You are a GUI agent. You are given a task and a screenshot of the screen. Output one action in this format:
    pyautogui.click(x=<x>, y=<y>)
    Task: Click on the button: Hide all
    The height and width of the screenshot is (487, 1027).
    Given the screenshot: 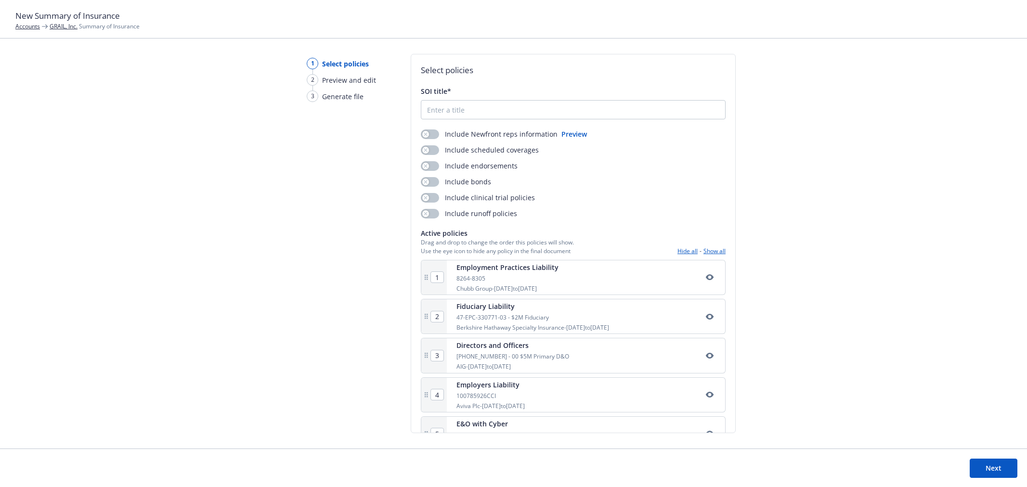 What is the action you would take?
    pyautogui.click(x=687, y=251)
    